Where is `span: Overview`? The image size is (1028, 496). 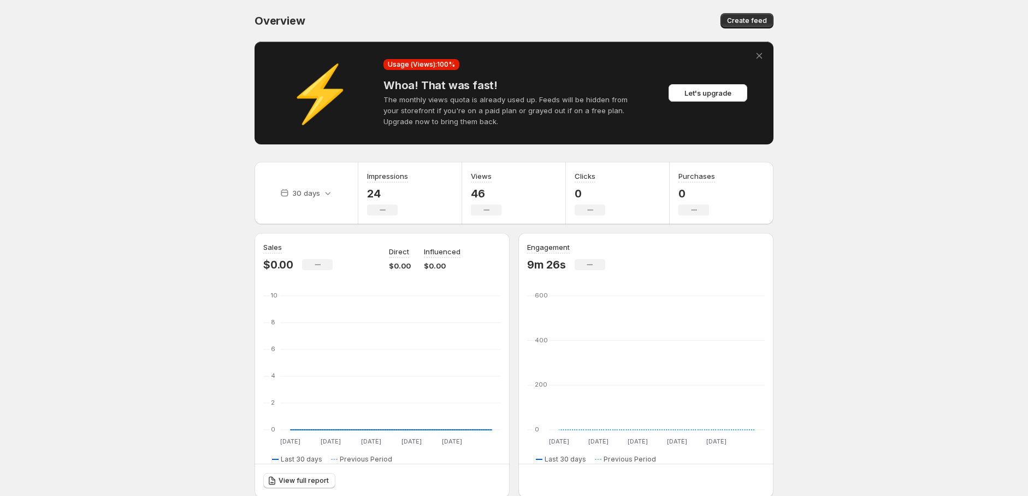 span: Overview is located at coordinates (280, 21).